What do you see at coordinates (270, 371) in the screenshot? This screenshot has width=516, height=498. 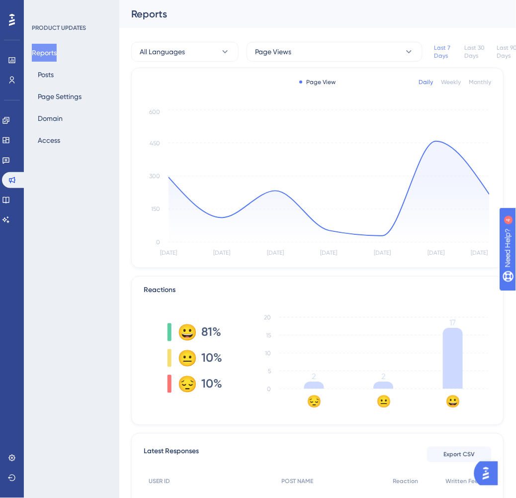 I see `tspan: 5` at bounding box center [270, 371].